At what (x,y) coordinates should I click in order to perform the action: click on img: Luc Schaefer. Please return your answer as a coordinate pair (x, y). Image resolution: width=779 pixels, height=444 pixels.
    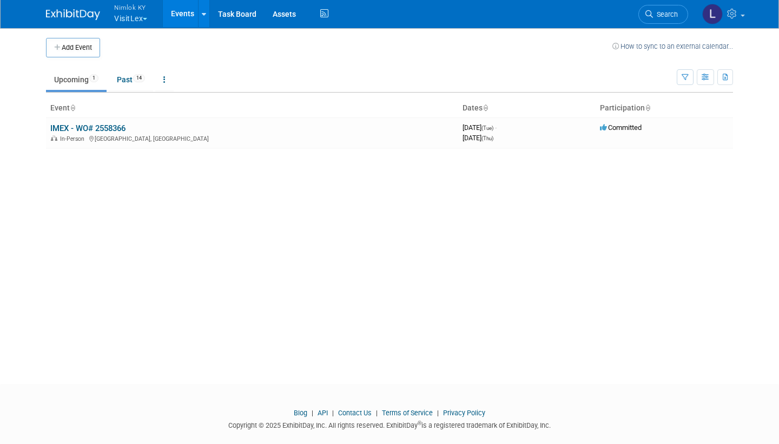
    Looking at the image, I should click on (712, 14).